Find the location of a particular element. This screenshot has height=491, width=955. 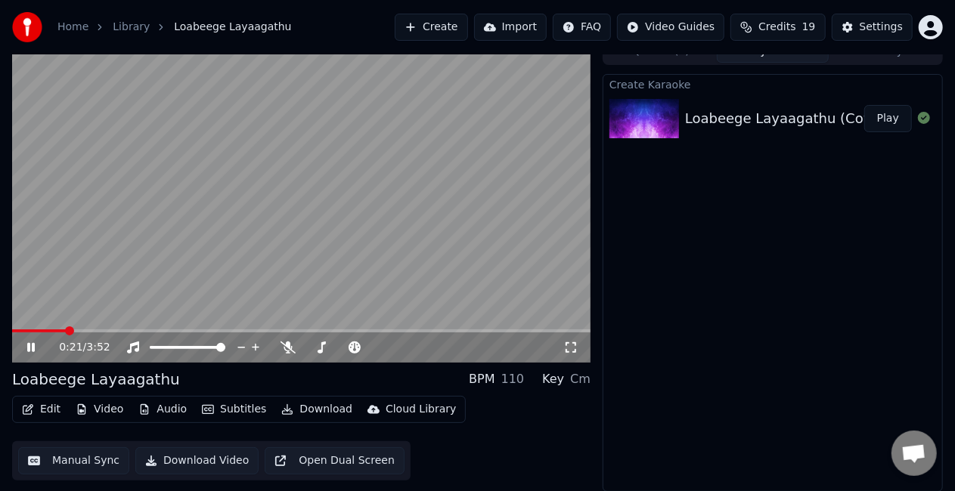

nav: breadcrumb is located at coordinates (175, 27).